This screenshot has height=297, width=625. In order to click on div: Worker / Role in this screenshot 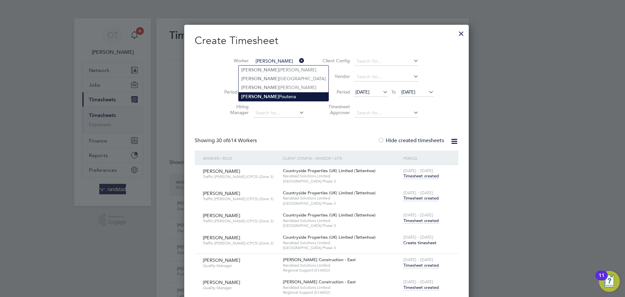, I will do `click(241, 158)`.